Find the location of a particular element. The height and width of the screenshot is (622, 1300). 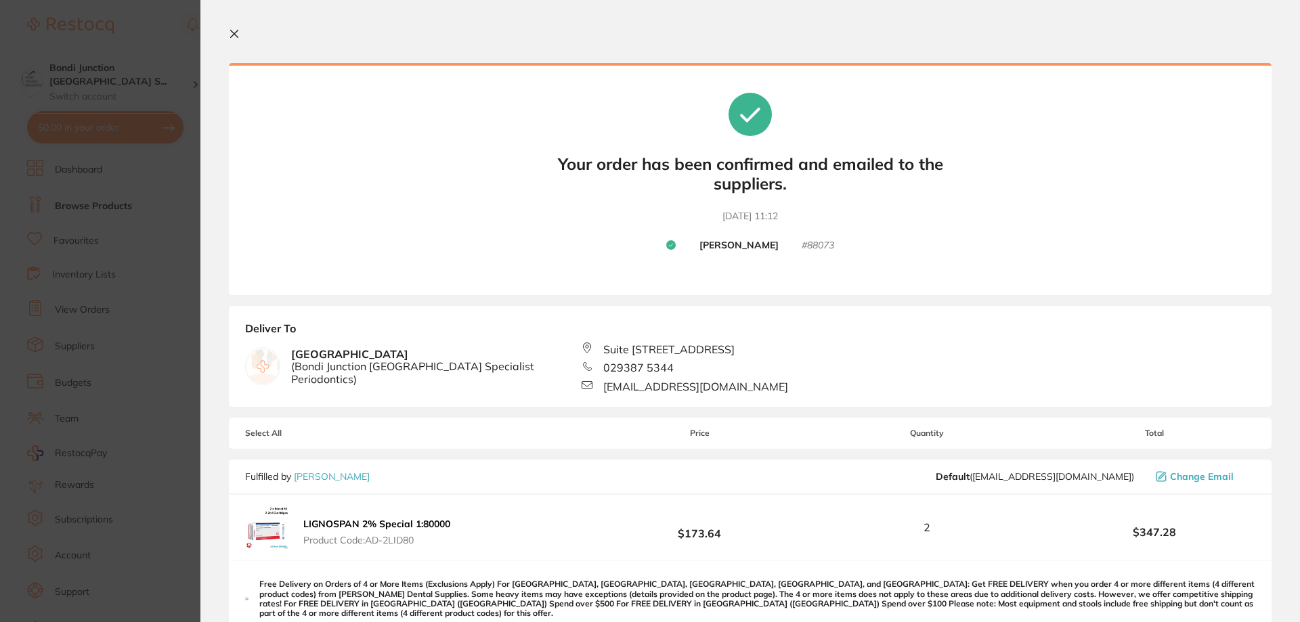

span: Quantity is located at coordinates (927, 433).